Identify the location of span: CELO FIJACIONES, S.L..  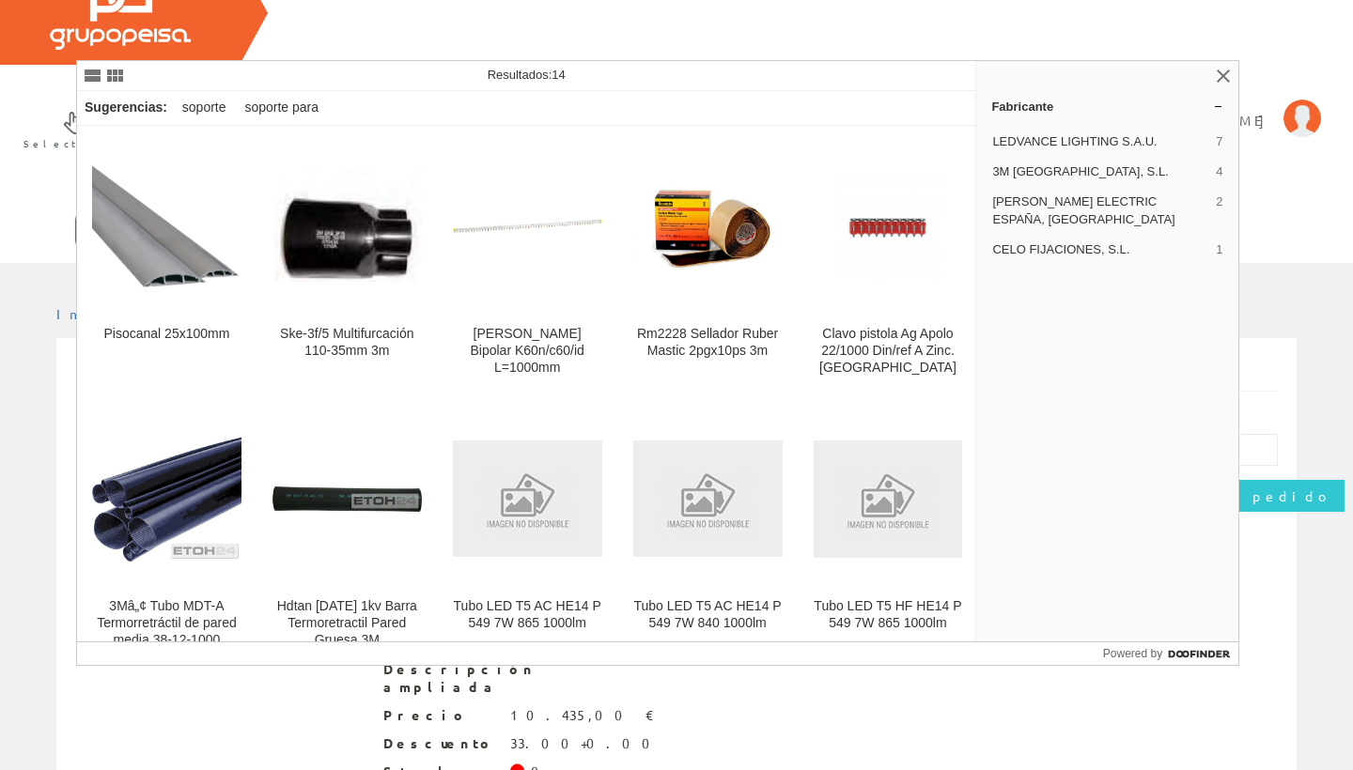
(1100, 250).